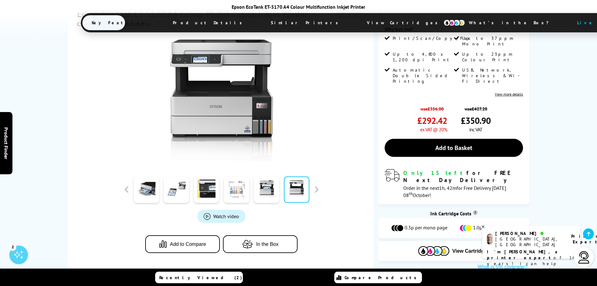 This screenshot has width=597, height=286. What do you see at coordinates (492, 76) in the screenshot?
I see `span: USB, Network, Wireless & Wi-Fi Direct` at bounding box center [492, 76].